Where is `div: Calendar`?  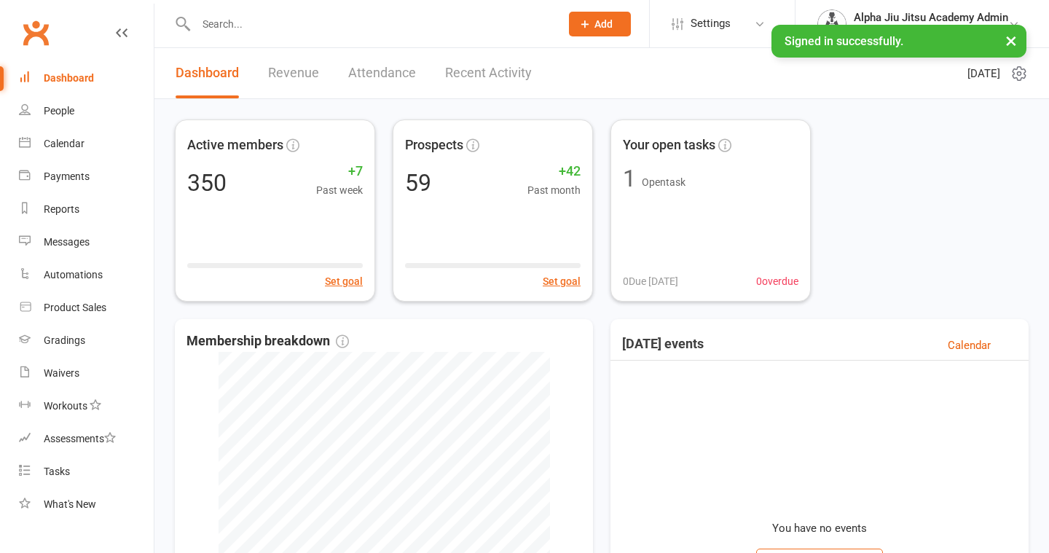 div: Calendar is located at coordinates (64, 144).